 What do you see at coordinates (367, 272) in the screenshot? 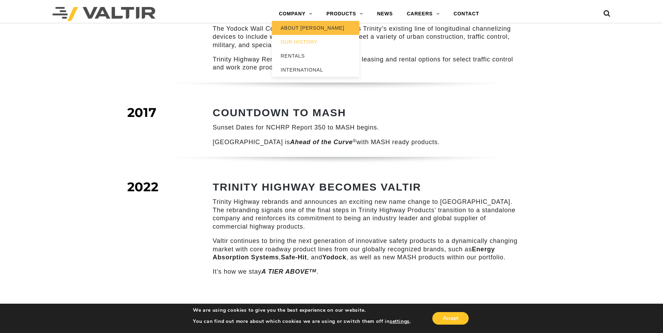
I see `p: It’s how we stay .` at bounding box center [367, 272].